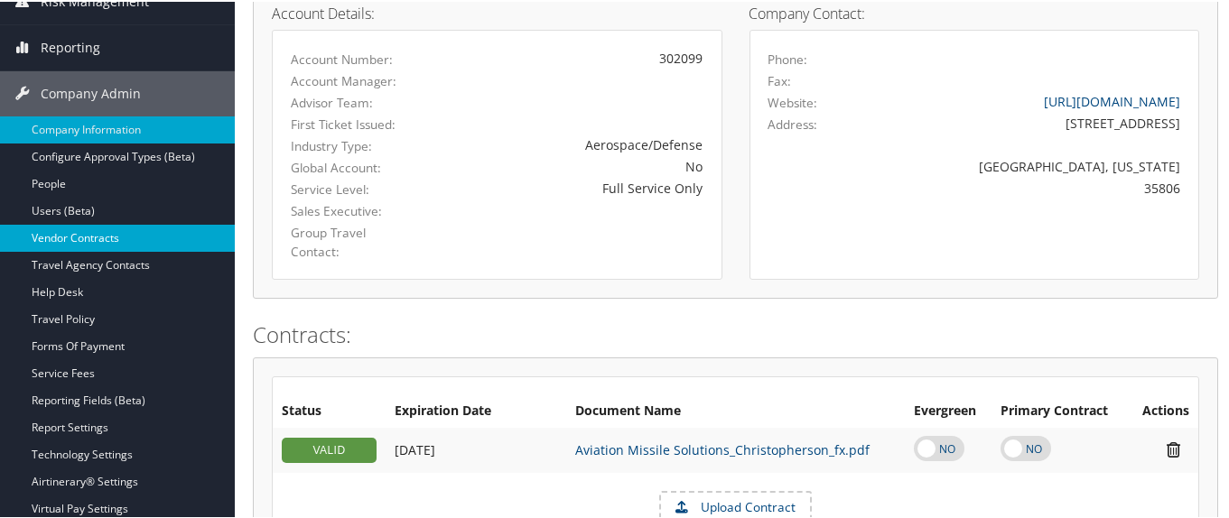  What do you see at coordinates (350, 209) in the screenshot?
I see `label: Sales Executive:` at bounding box center [350, 209].